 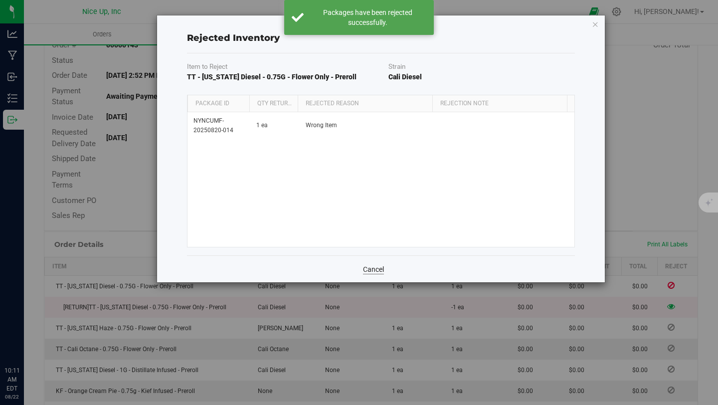 I want to click on span: Qty Returned, so click(x=278, y=103).